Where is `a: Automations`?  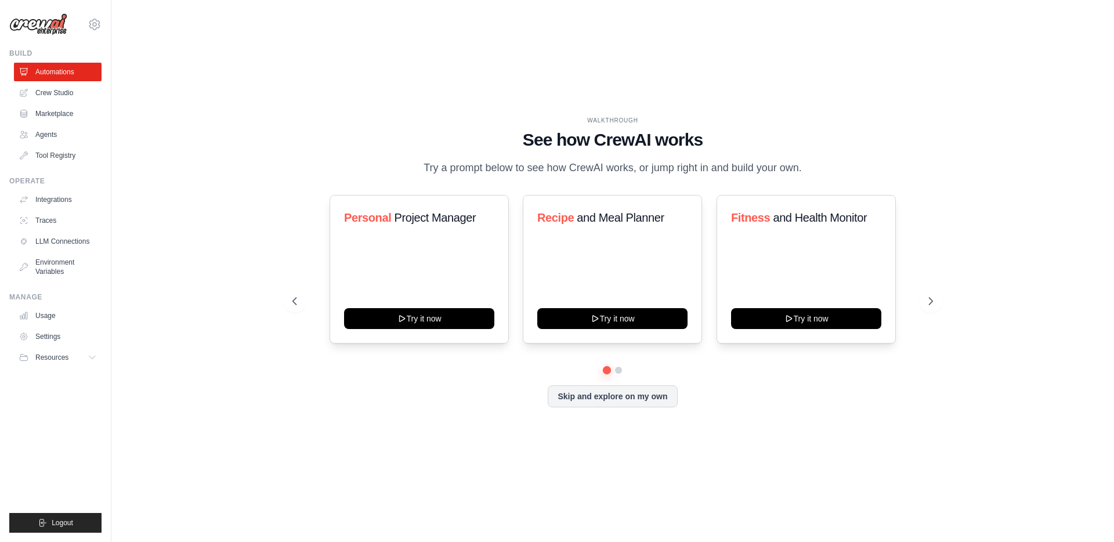 a: Automations is located at coordinates (57, 72).